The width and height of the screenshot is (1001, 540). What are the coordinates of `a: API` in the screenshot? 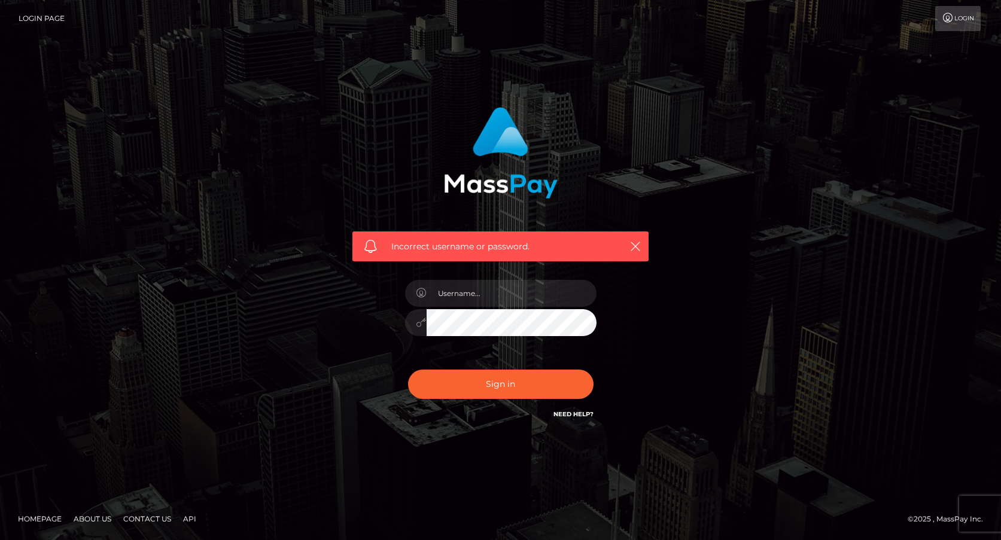 It's located at (190, 519).